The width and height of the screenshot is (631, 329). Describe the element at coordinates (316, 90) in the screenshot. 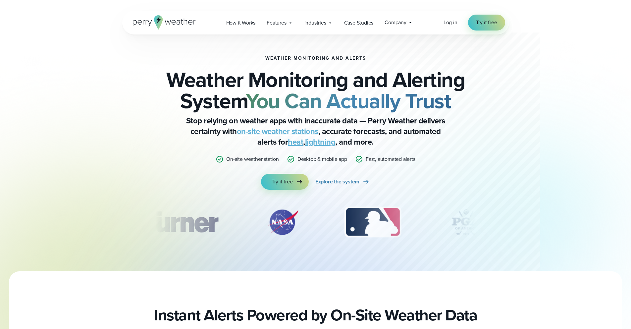

I see `h2: Weather Monitoring and Alerting System` at that location.